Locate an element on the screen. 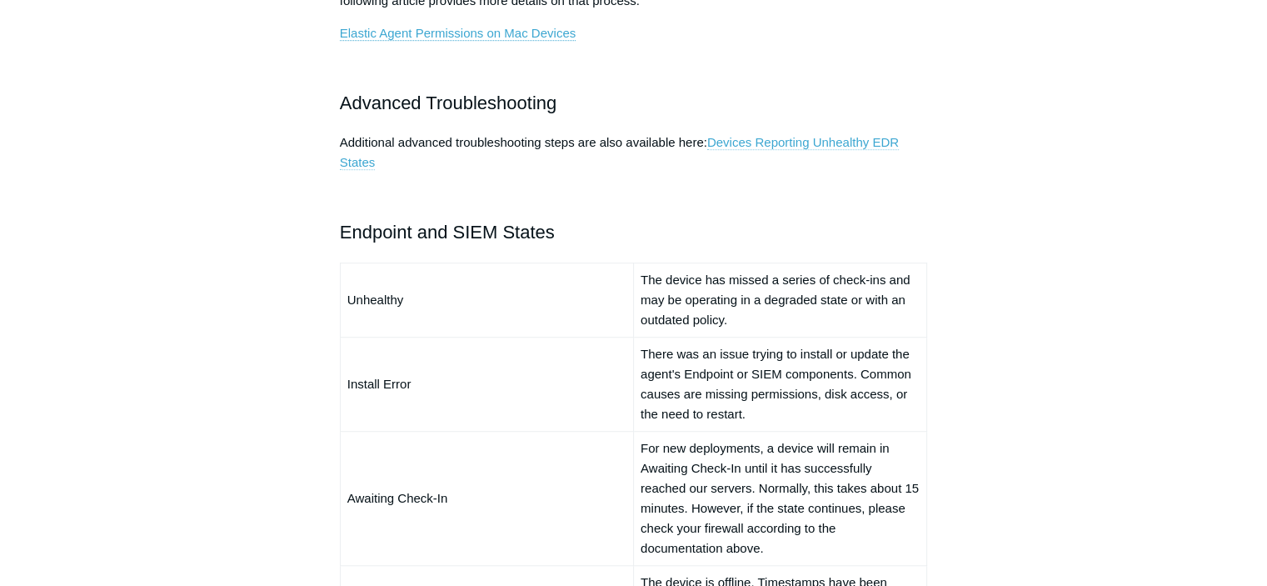 The height and width of the screenshot is (586, 1267). p: Additional advanced troubleshooting steps are also available here: is located at coordinates (634, 152).